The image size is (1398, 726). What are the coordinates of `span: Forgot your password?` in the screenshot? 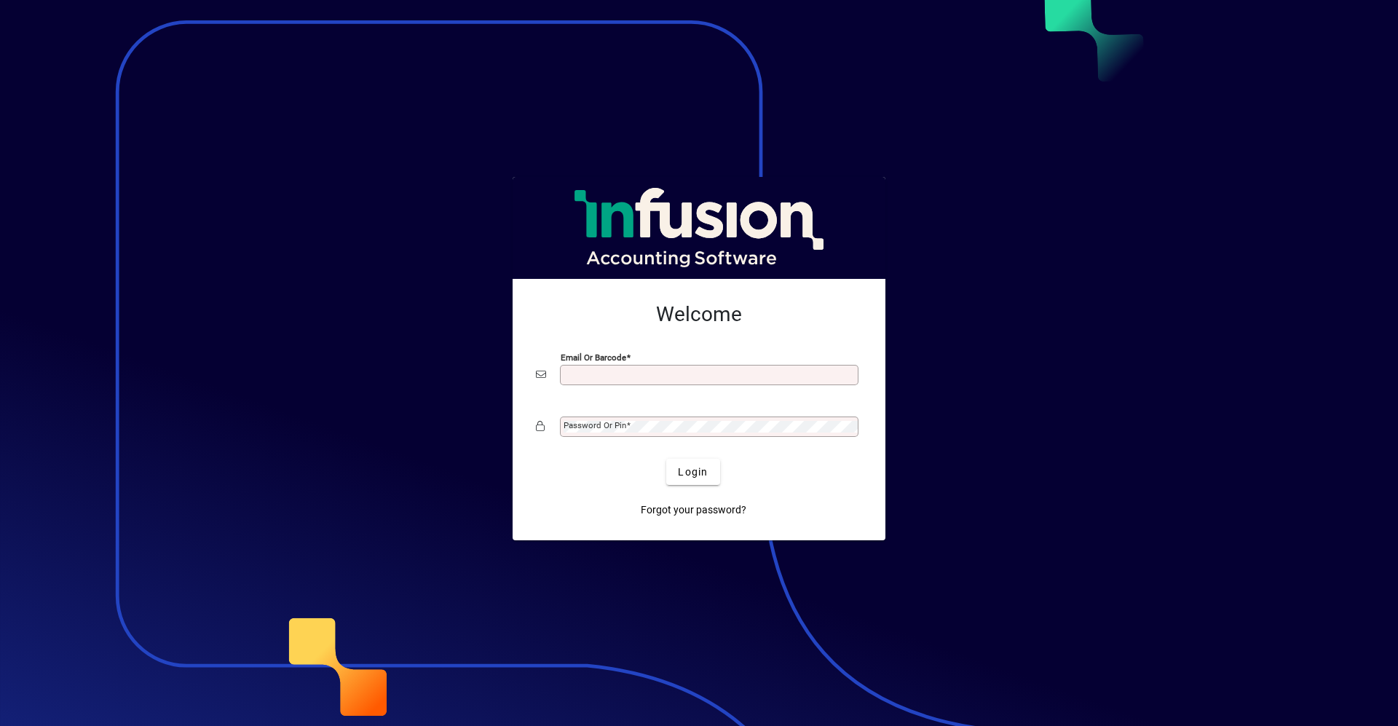 It's located at (693, 510).